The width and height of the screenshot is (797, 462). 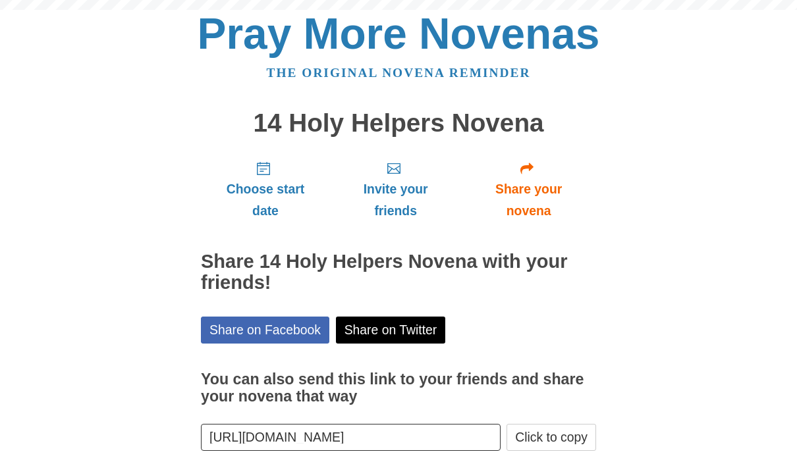 I want to click on h2: Share 14 Holy Helpers Novena with your friends!, so click(x=398, y=273).